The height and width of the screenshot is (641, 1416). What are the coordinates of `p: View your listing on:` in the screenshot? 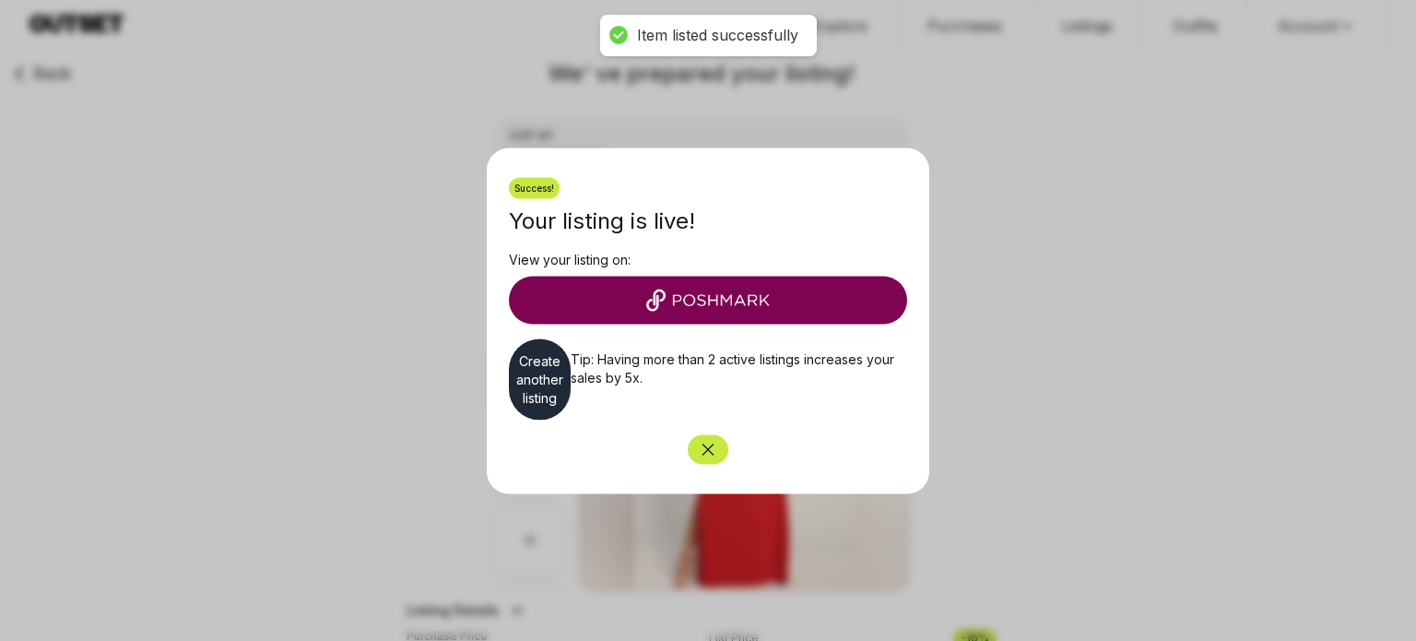 It's located at (708, 263).